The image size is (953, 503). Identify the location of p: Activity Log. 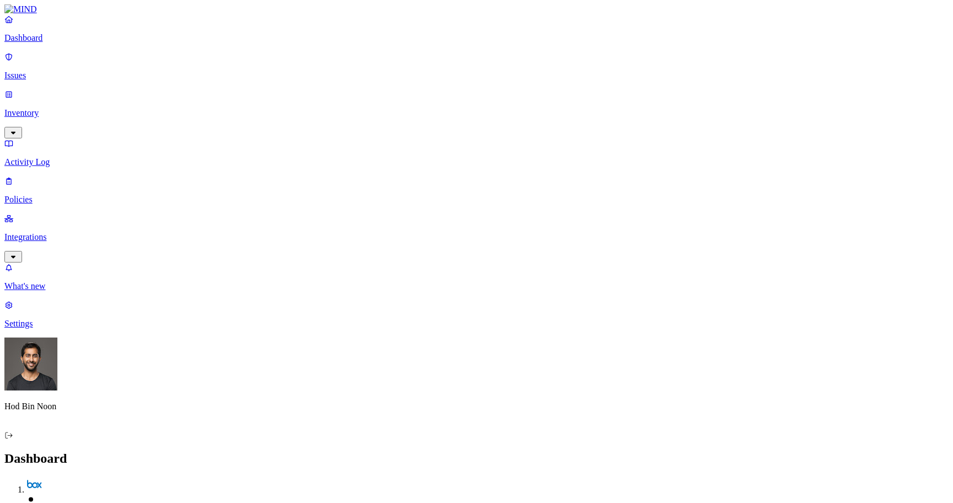
(476, 162).